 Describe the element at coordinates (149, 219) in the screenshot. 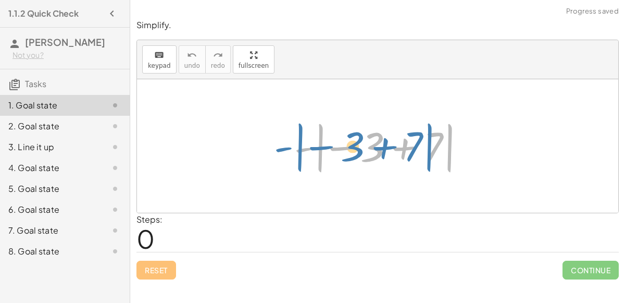

I see `label: Steps:` at that location.